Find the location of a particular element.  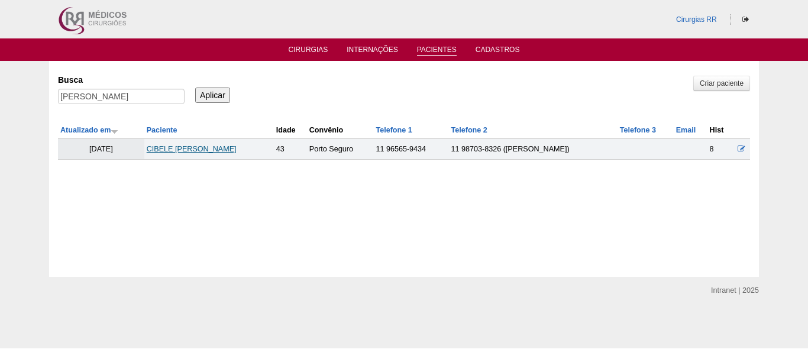

a: Atualizado em is located at coordinates (89, 130).